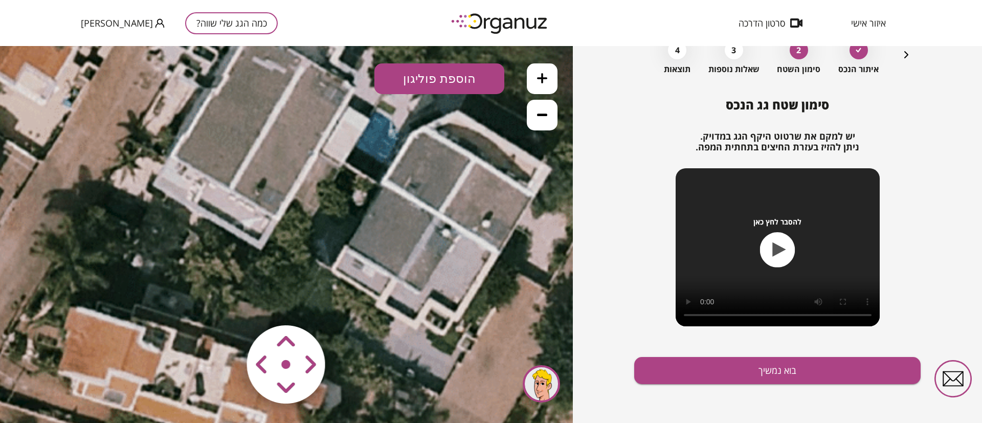 The width and height of the screenshot is (982, 423). What do you see at coordinates (859, 69) in the screenshot?
I see `span: איתור הנכס` at bounding box center [859, 69].